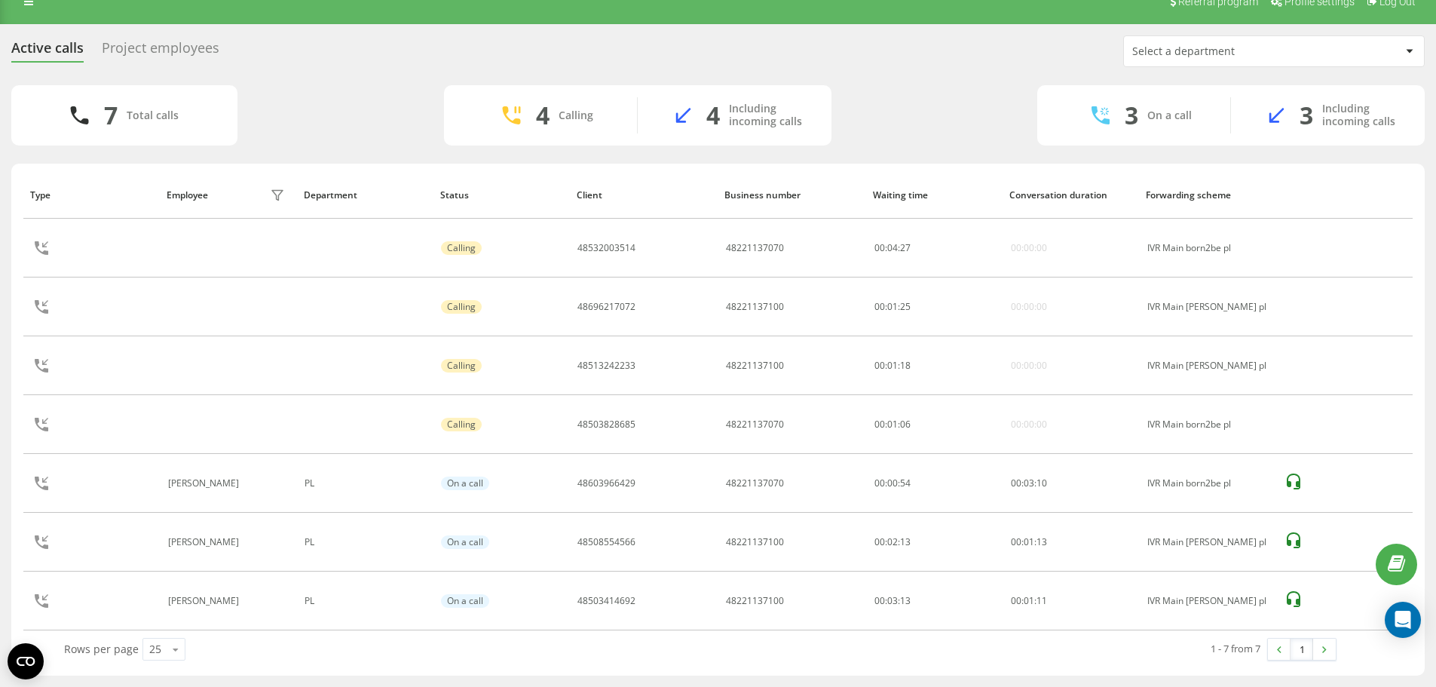 Image resolution: width=1436 pixels, height=687 pixels. I want to click on div: Type, so click(91, 195).